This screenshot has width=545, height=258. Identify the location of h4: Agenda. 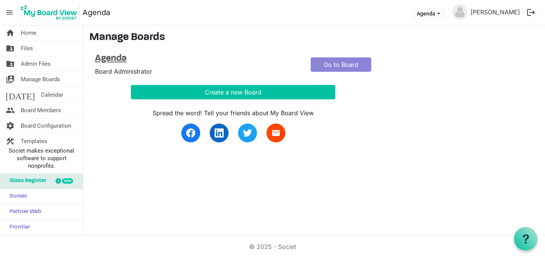
(197, 59).